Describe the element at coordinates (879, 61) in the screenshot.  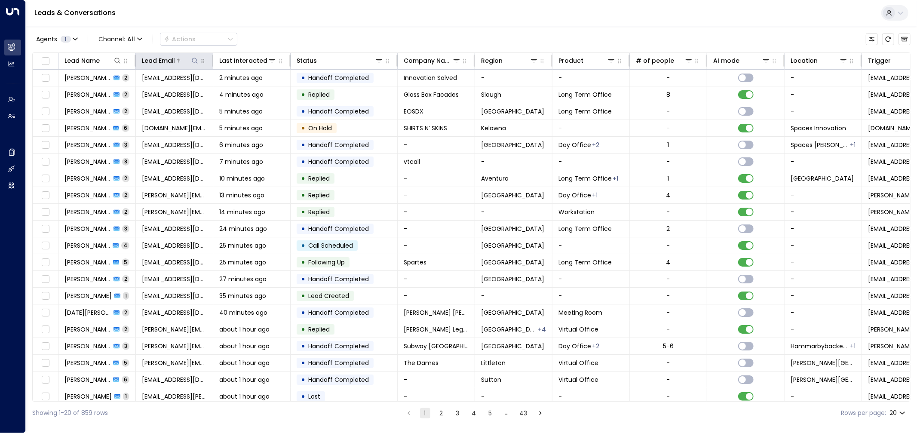
I see `div: Trigger` at that location.